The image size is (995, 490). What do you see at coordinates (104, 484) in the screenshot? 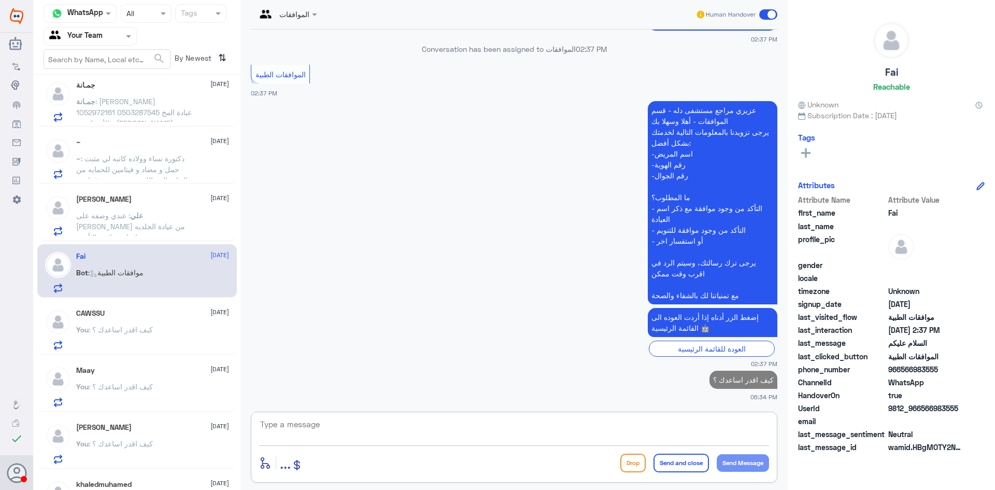
I see `h5: khaledmuhamed` at bounding box center [104, 484].